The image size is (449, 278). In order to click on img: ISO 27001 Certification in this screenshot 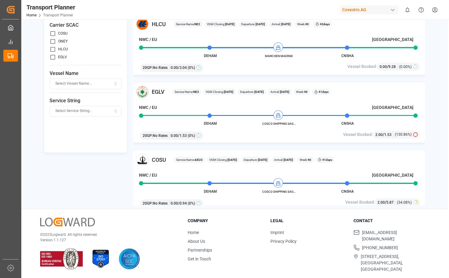, I will do `click(101, 259)`.